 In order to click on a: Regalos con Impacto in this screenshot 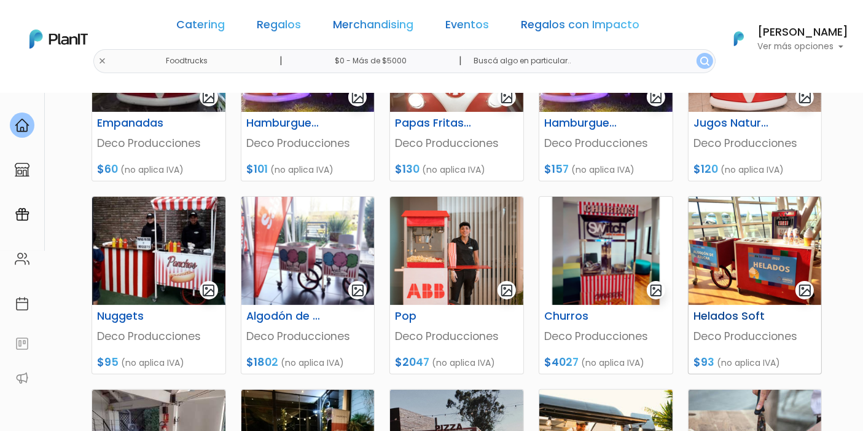, I will do `click(580, 27)`.